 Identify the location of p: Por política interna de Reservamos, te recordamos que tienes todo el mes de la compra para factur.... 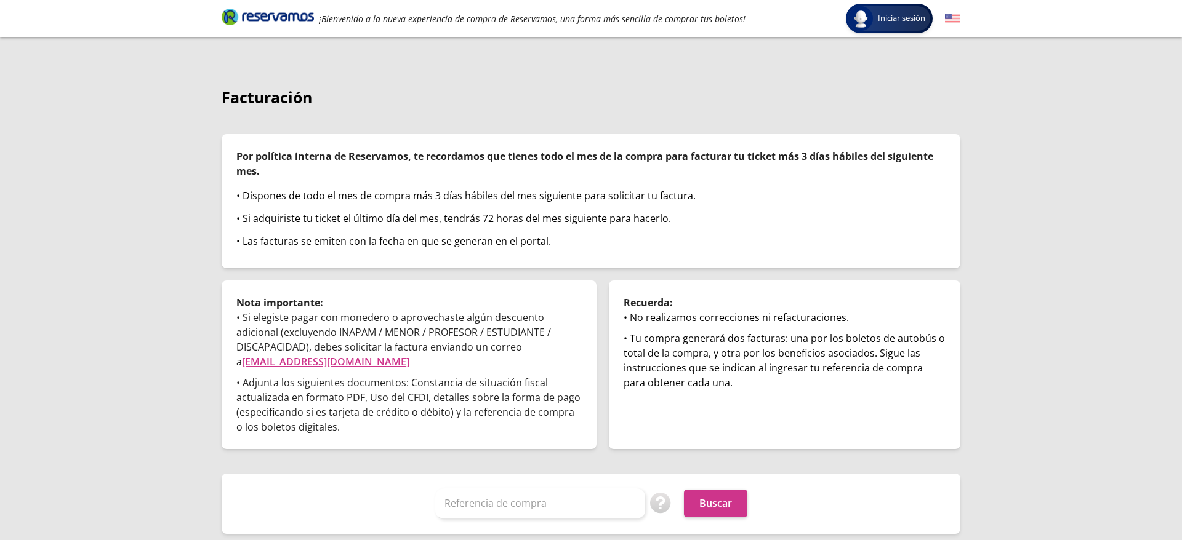
(591, 164).